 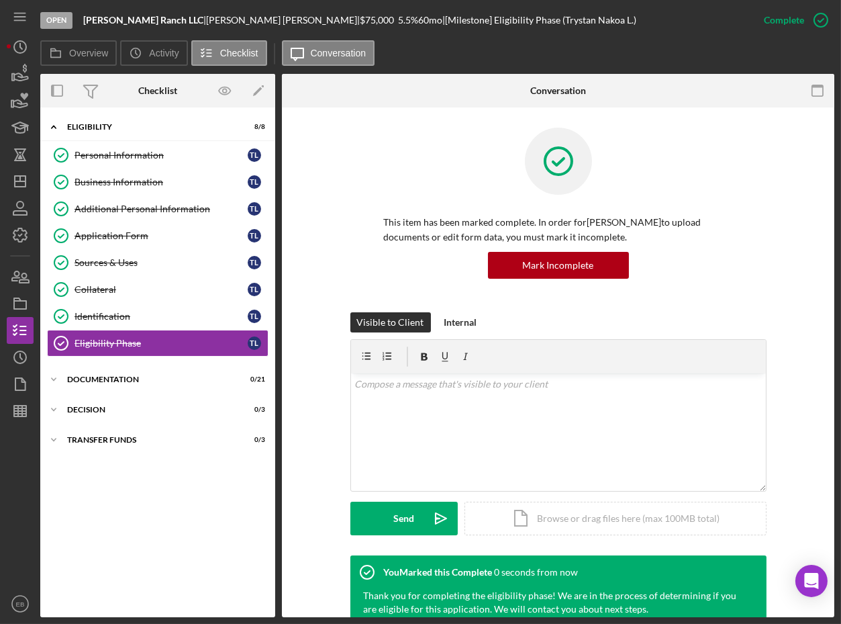 What do you see at coordinates (461, 322) in the screenshot?
I see `button: Internal` at bounding box center [461, 322].